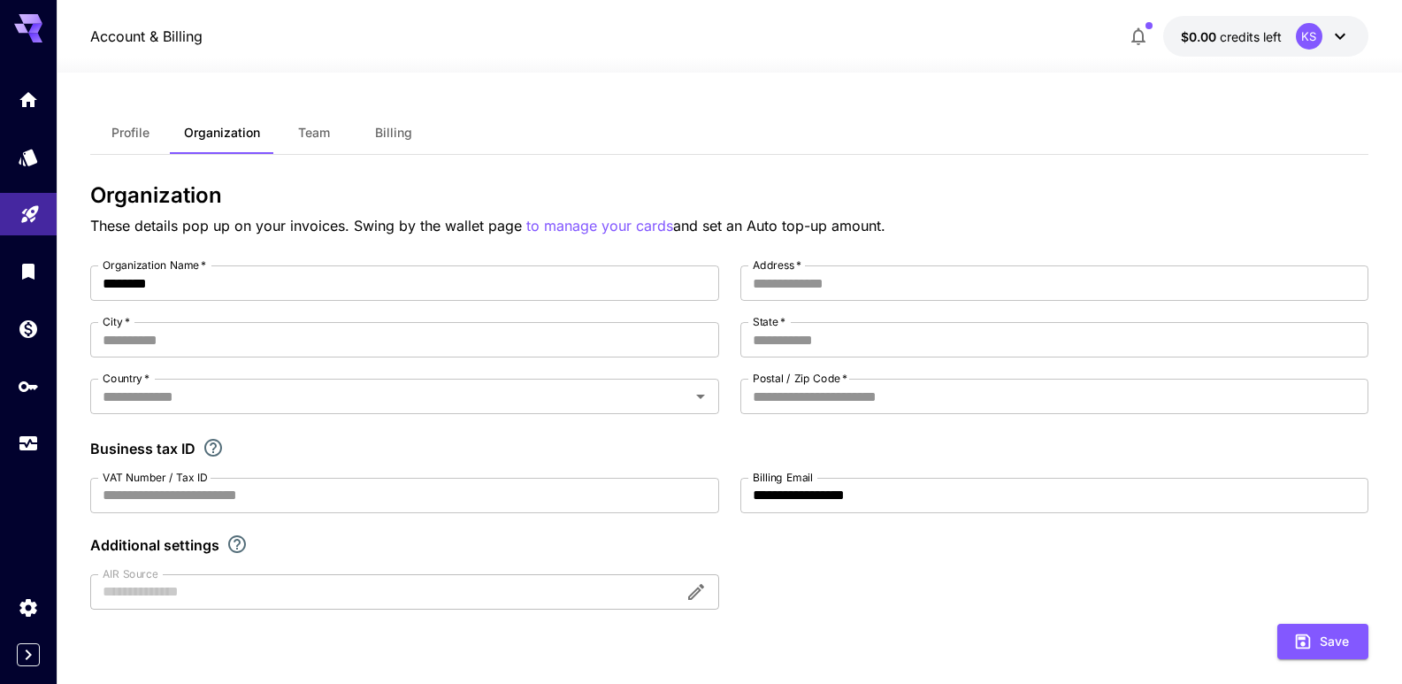  Describe the element at coordinates (28, 328) in the screenshot. I see `div: Wallet` at that location.